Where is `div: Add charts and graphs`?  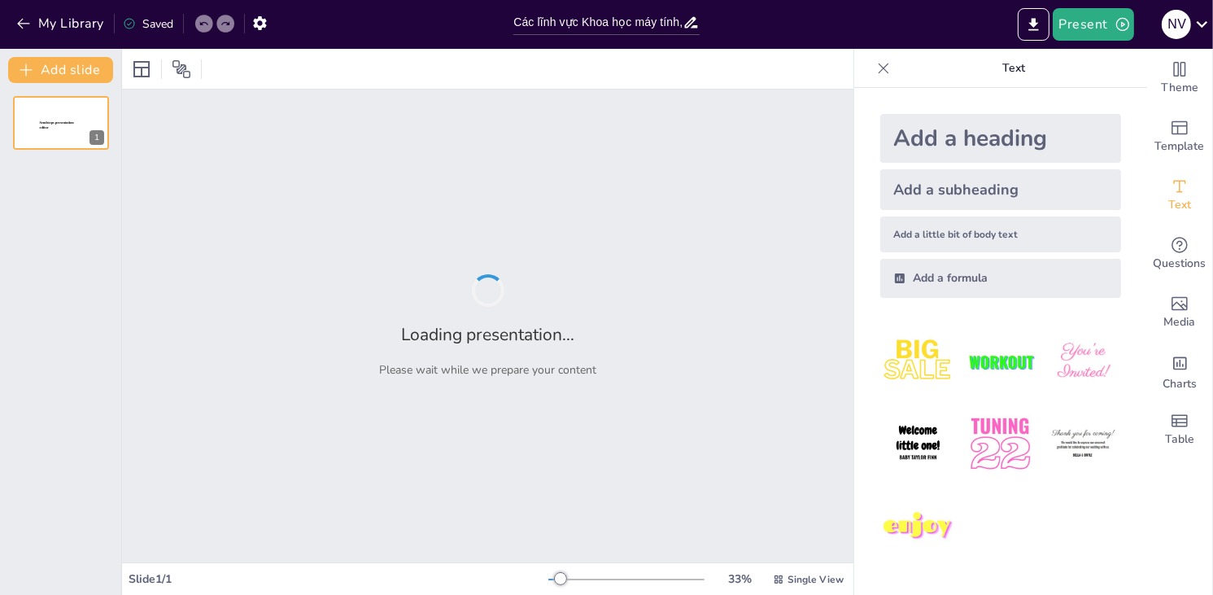 div: Add charts and graphs is located at coordinates (1180, 371).